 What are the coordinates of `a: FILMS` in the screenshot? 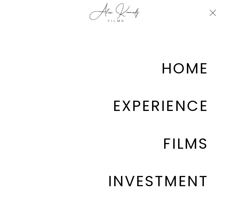 It's located at (186, 144).